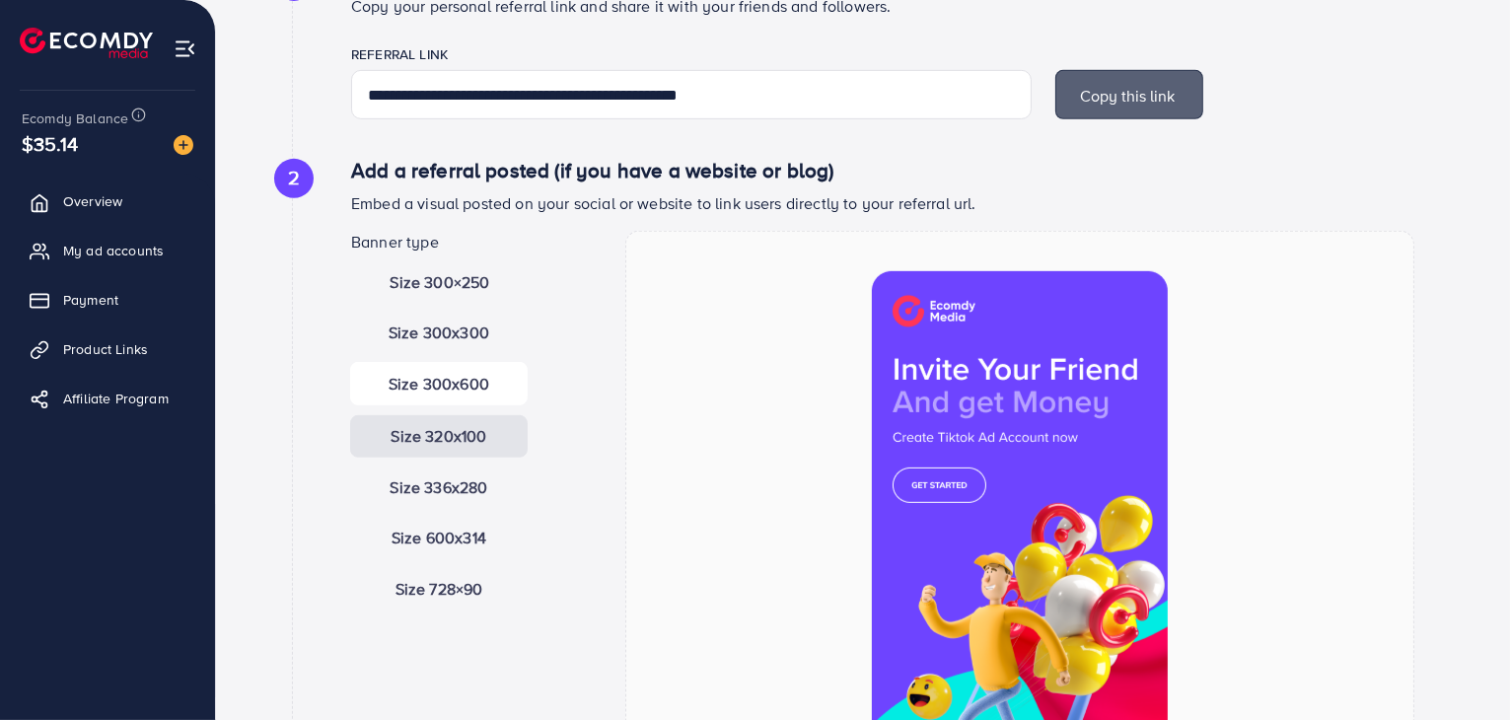 Image resolution: width=1510 pixels, height=720 pixels. What do you see at coordinates (49, 143) in the screenshot?
I see `span: $35.14` at bounding box center [49, 143].